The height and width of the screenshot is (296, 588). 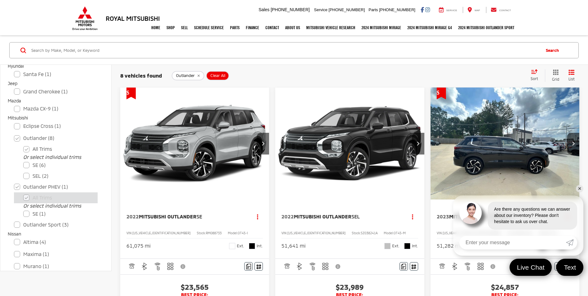 I want to click on span: Sort, so click(x=535, y=78).